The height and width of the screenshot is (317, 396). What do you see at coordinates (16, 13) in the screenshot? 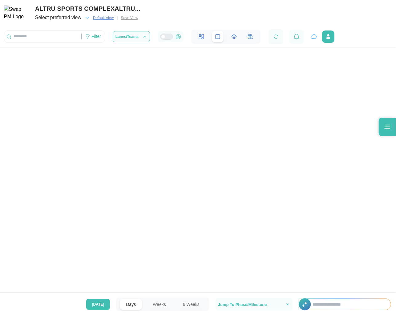
I see `img: Swap PM Logo` at bounding box center [16, 13].